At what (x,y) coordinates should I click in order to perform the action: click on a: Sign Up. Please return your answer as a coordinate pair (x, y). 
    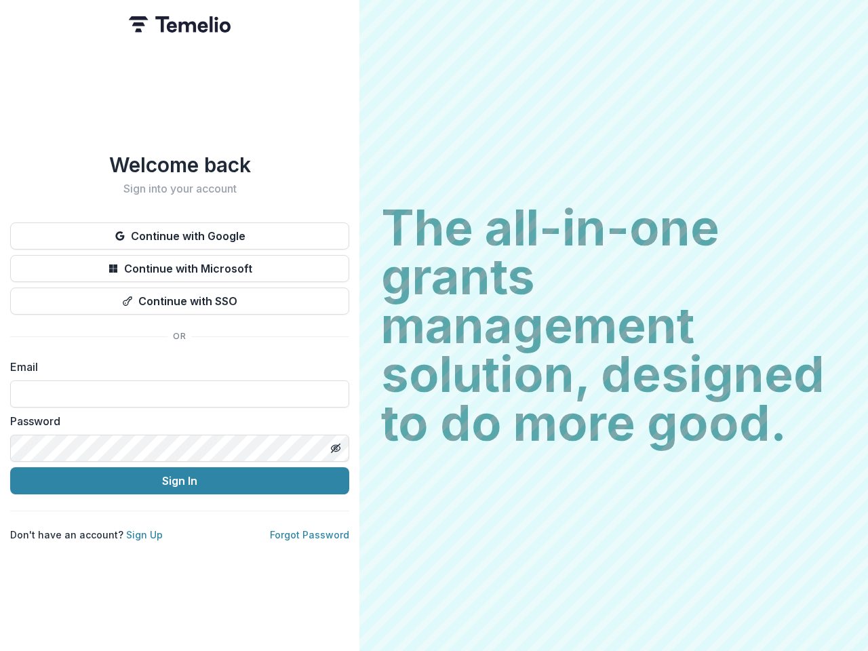
    Looking at the image, I should click on (144, 534).